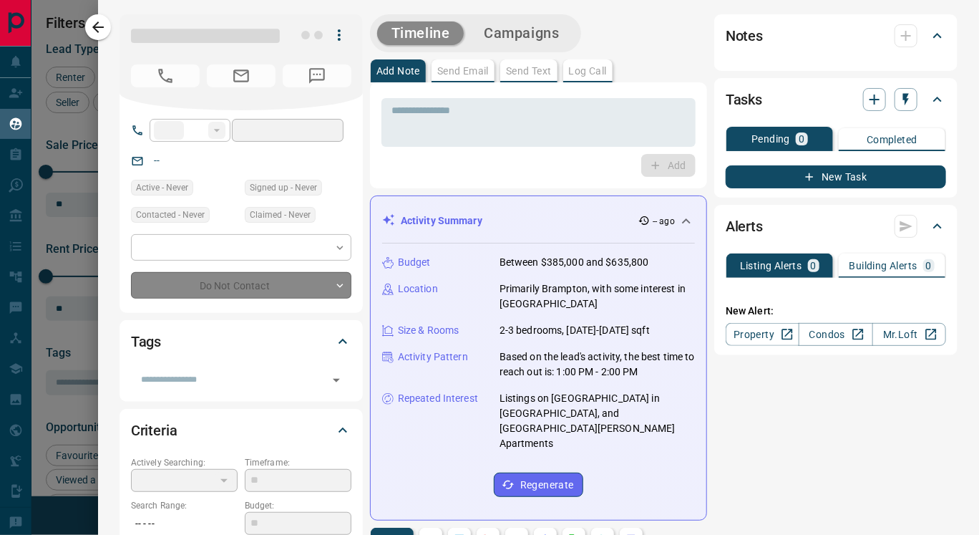  Describe the element at coordinates (836, 311) in the screenshot. I see `p: New Alert:` at that location.